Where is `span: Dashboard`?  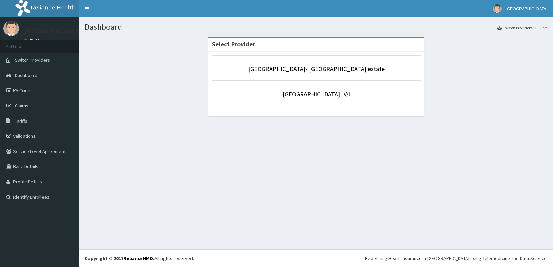 span: Dashboard is located at coordinates (26, 75).